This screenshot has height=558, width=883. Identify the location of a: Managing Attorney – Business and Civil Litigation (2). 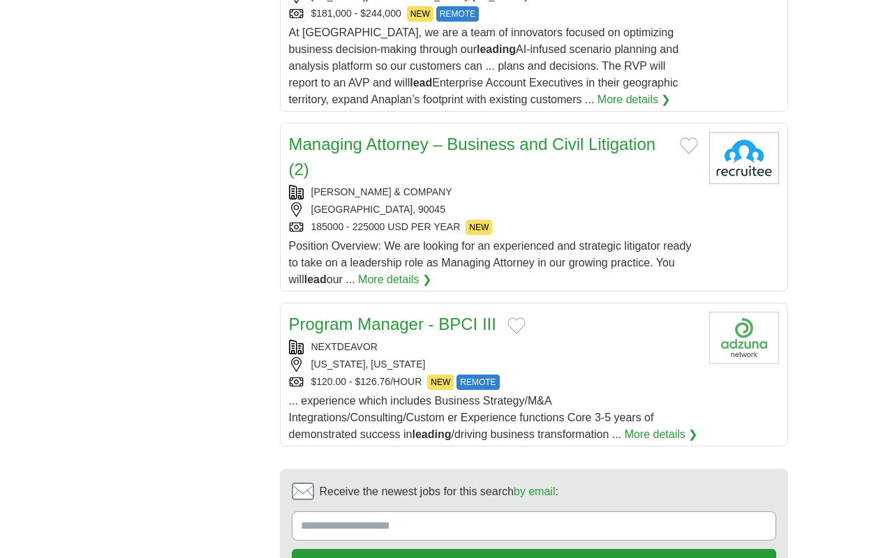
(473, 156).